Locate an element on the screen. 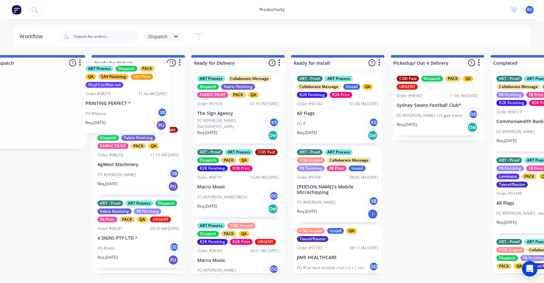 The image size is (544, 283). div: productivity is located at coordinates (272, 10).